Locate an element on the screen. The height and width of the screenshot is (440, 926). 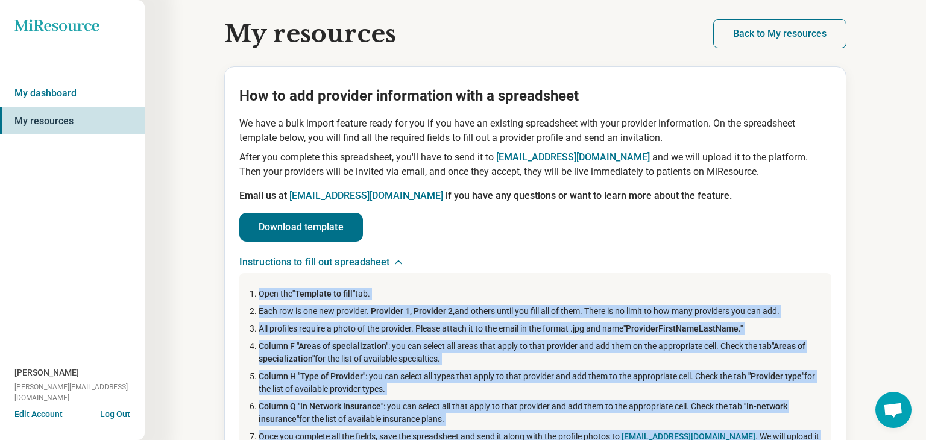
p: After you complete this spreadsheet, you'll have to send it to and we will upload it to the platf... is located at coordinates (535, 165).